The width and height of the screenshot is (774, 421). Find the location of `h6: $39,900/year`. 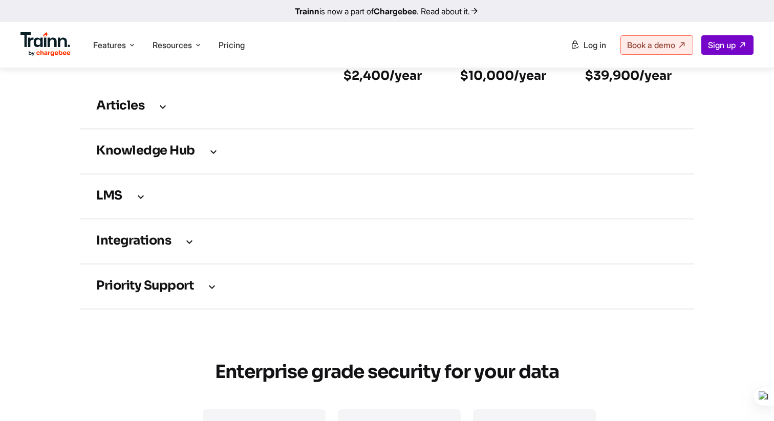

h6: $39,900/year is located at coordinates (631, 76).